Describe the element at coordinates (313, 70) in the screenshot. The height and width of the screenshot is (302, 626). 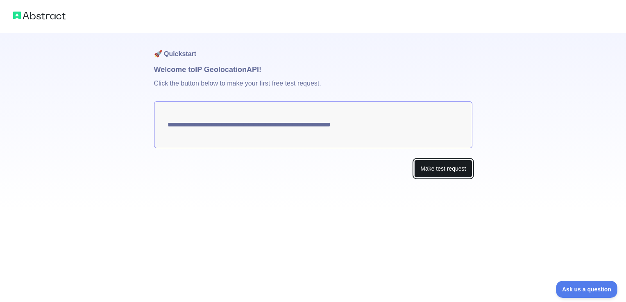
I see `h1: Welcome to IP Geolocation API!` at that location.